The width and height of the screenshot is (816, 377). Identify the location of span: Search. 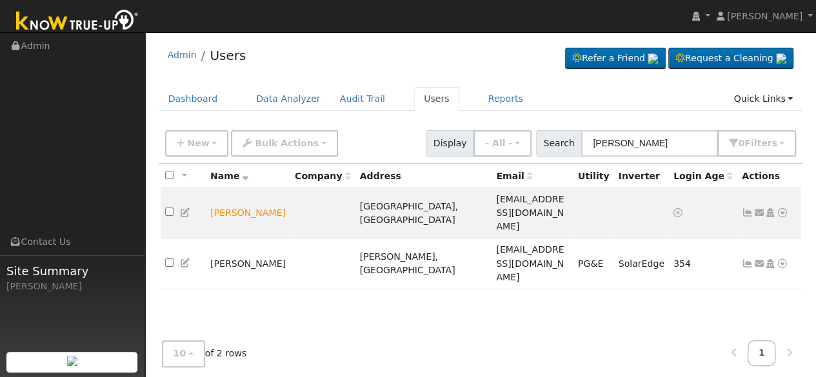
(558, 143).